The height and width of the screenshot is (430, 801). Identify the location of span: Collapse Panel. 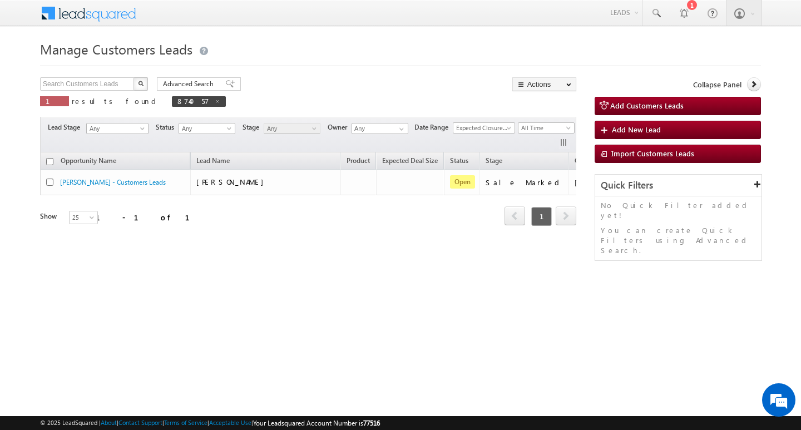
(717, 85).